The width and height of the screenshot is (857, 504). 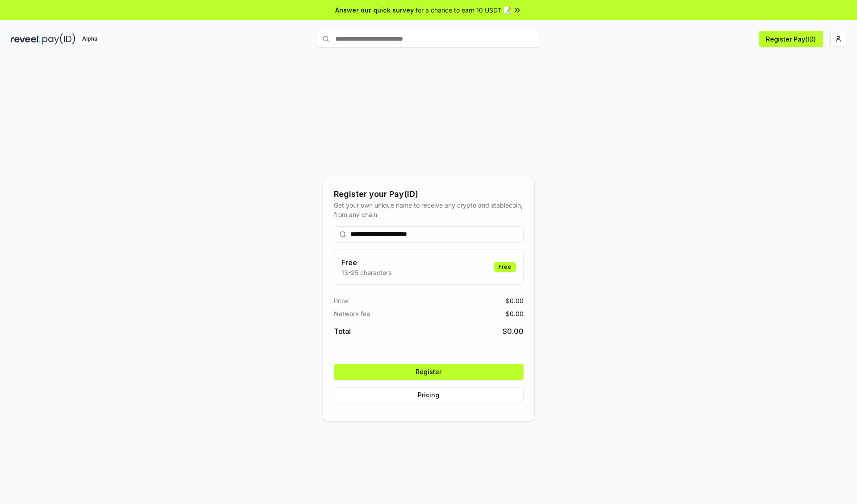 I want to click on span: Price, so click(x=341, y=300).